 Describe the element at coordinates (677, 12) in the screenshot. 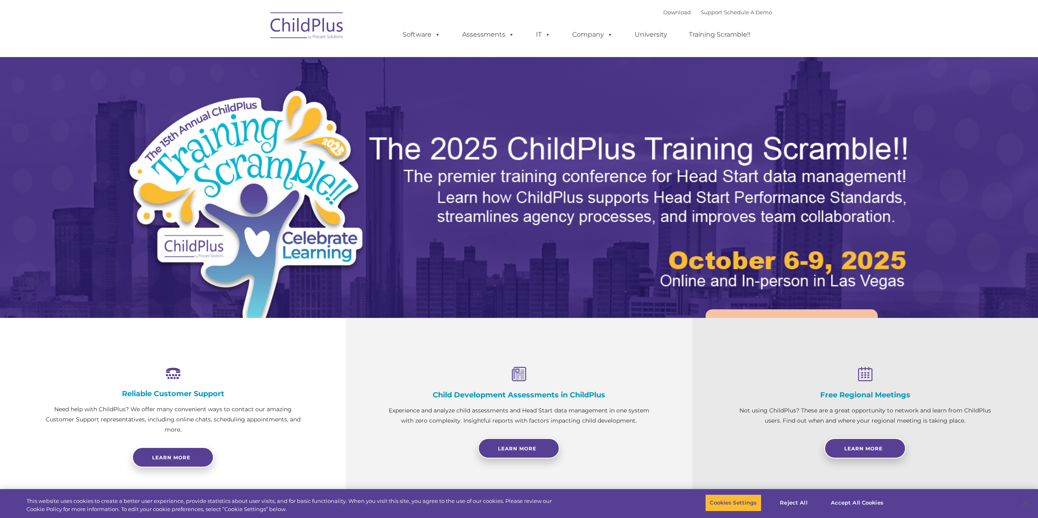

I see `a: Download` at that location.